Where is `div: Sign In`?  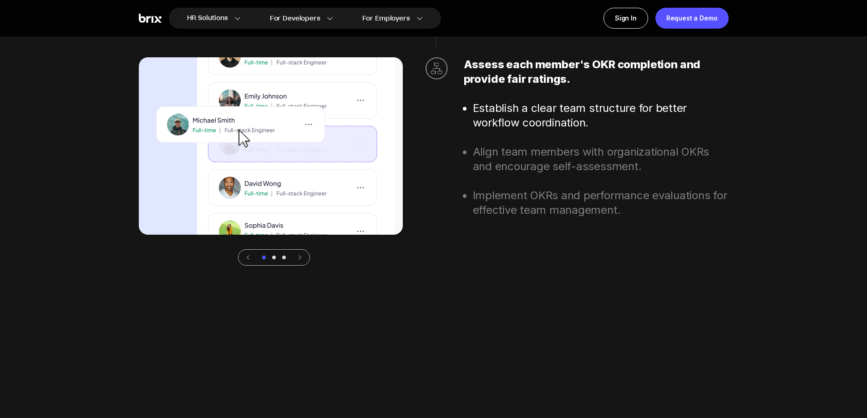 div: Sign In is located at coordinates (625, 18).